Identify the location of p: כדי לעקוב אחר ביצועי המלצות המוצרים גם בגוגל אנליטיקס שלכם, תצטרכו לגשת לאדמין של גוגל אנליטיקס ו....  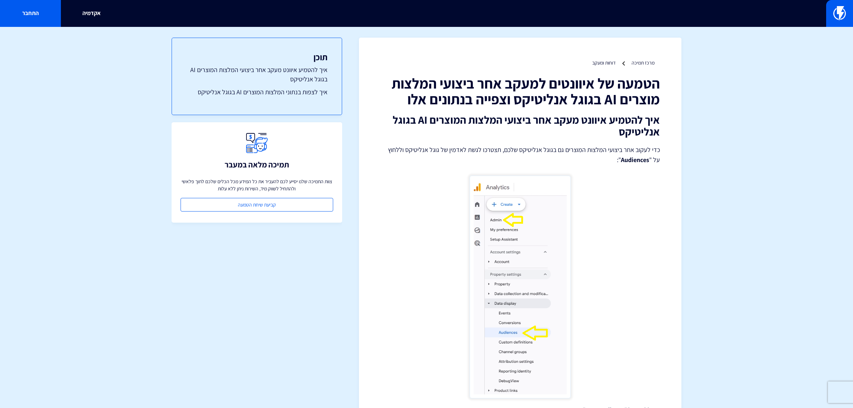
(520, 155).